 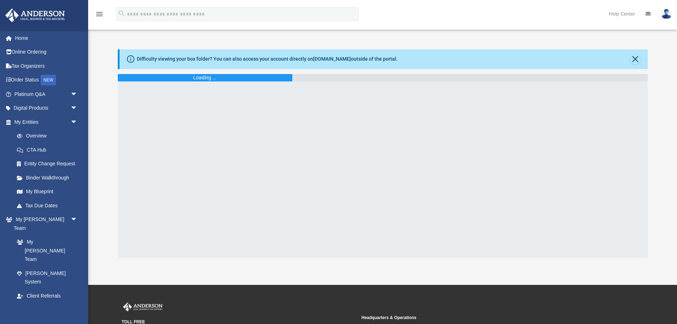 What do you see at coordinates (49, 205) in the screenshot?
I see `a: Tax Due Dates` at bounding box center [49, 205].